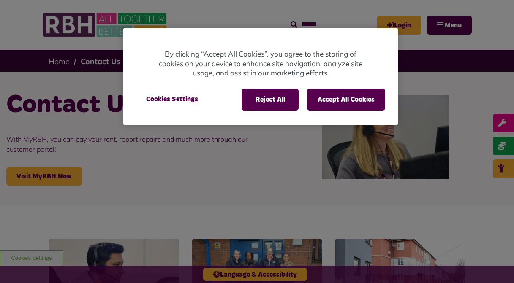  What do you see at coordinates (260, 76) in the screenshot?
I see `div: Cookie banner` at bounding box center [260, 76].